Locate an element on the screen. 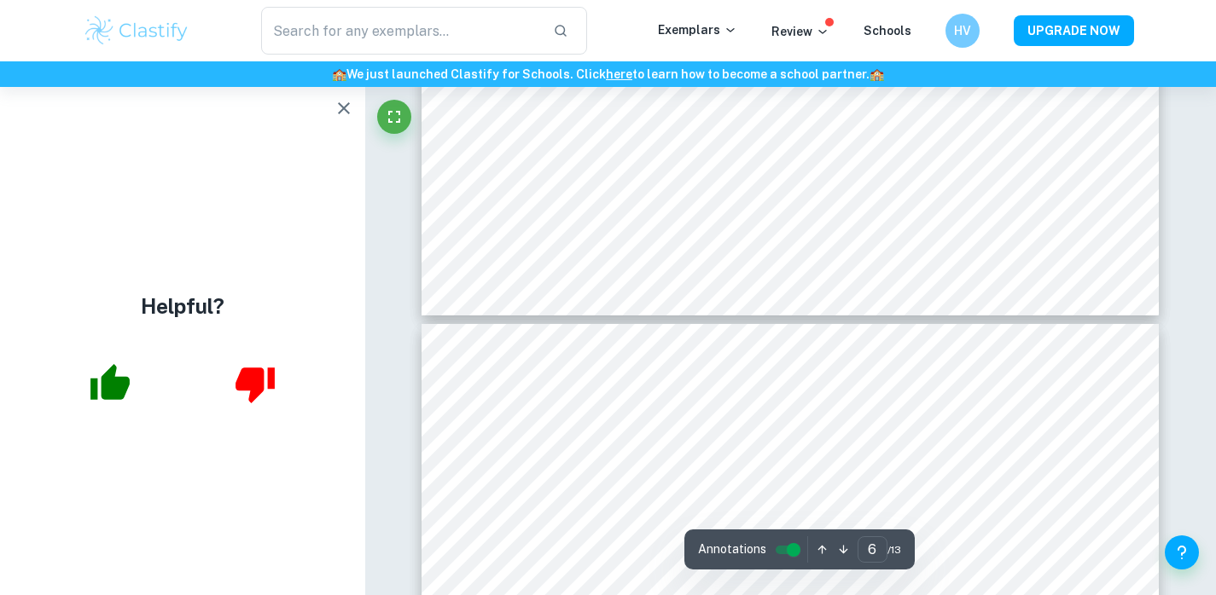 The image size is (1216, 595). button: HV is located at coordinates (962, 31).